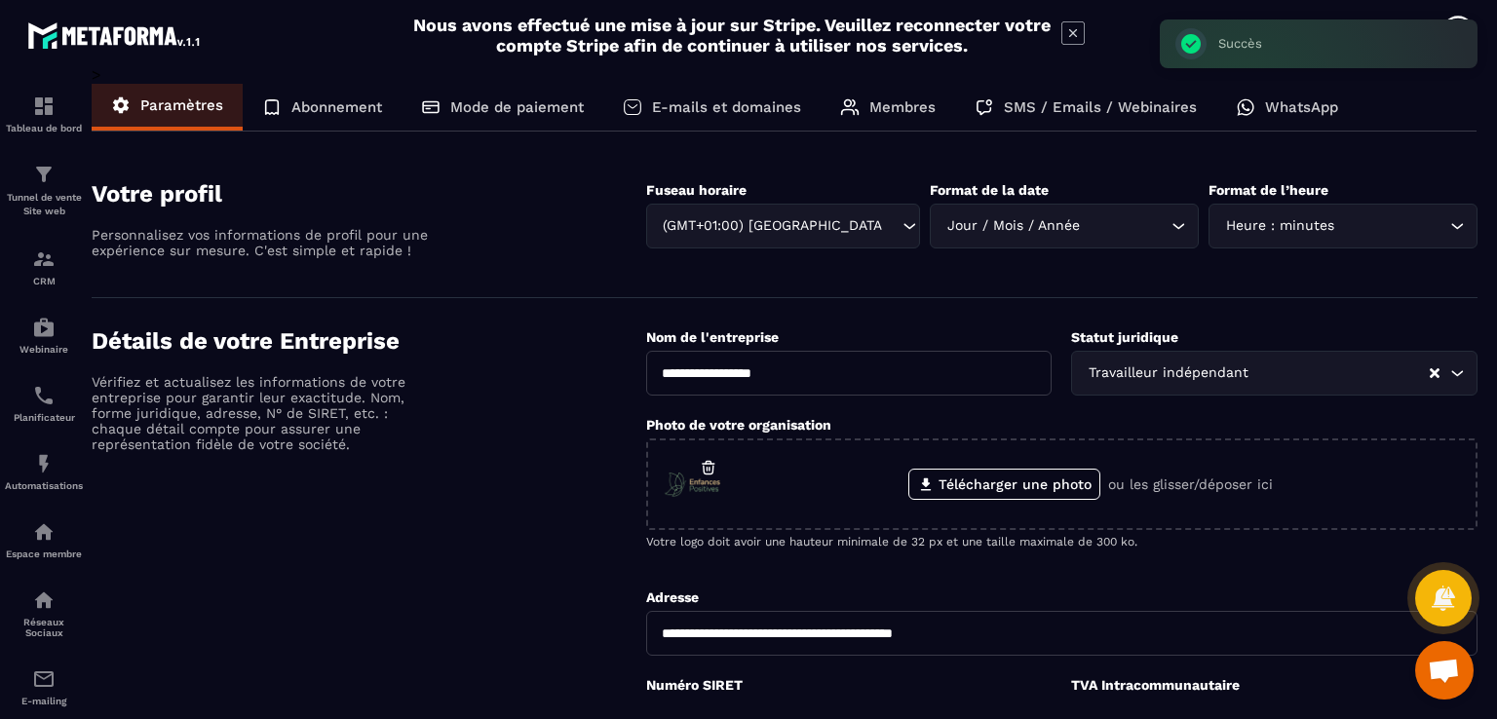 The width and height of the screenshot is (1497, 719). I want to click on p: SMS / Emails / Webinaires, so click(1100, 107).